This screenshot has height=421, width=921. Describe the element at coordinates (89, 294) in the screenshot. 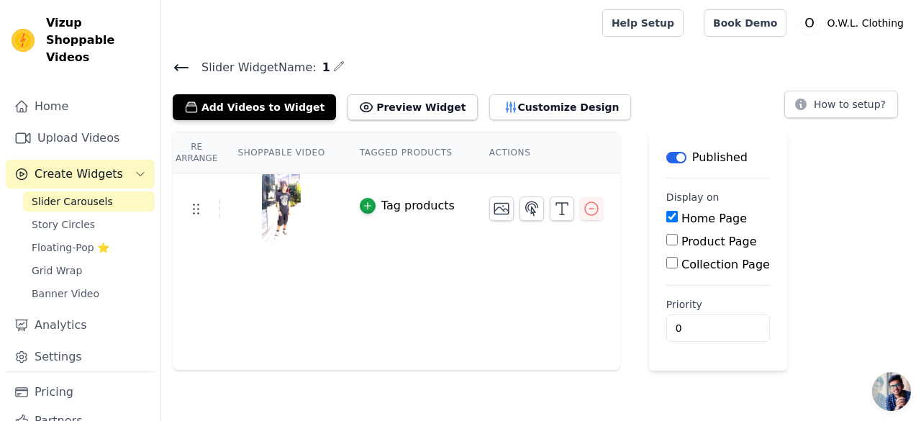

I see `a: Banner Video` at that location.